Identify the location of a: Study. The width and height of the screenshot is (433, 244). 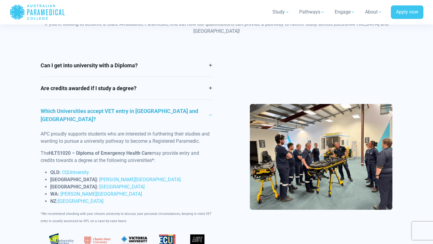
(281, 12).